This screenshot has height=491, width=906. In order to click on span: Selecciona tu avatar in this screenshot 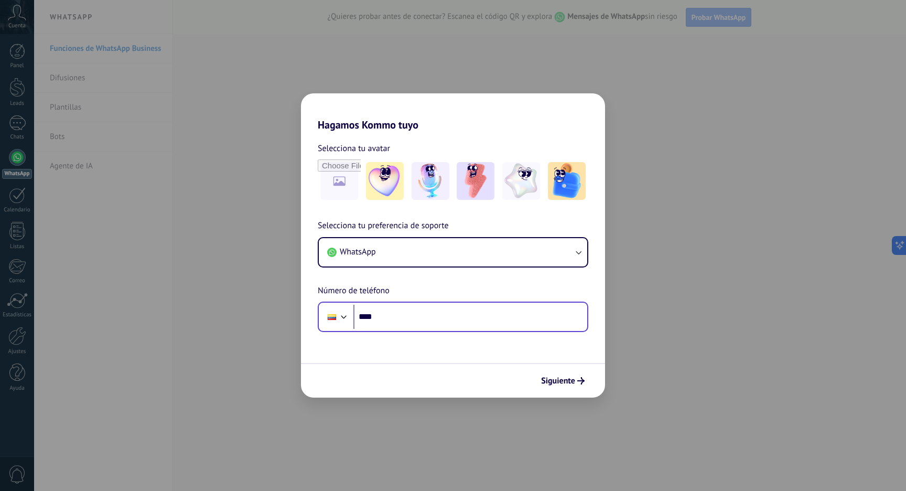, I will do `click(354, 148)`.